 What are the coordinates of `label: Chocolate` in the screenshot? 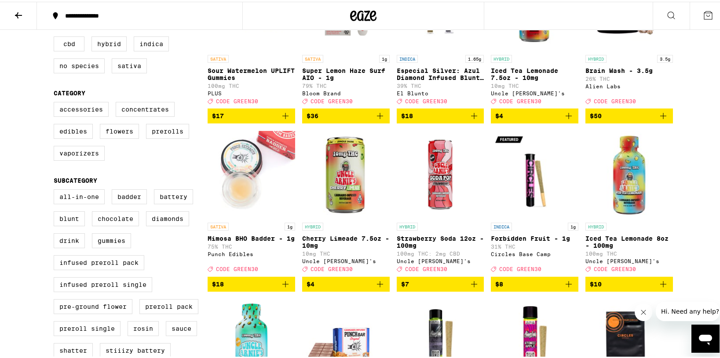 It's located at (115, 217).